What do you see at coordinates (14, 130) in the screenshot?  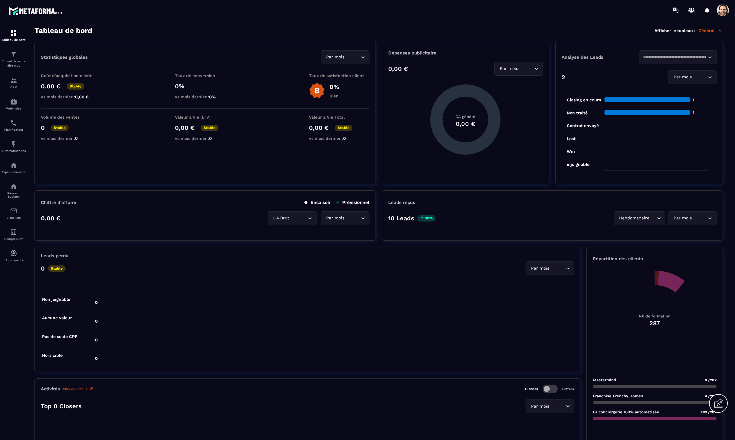 I see `p: Planificateur` at bounding box center [14, 130].